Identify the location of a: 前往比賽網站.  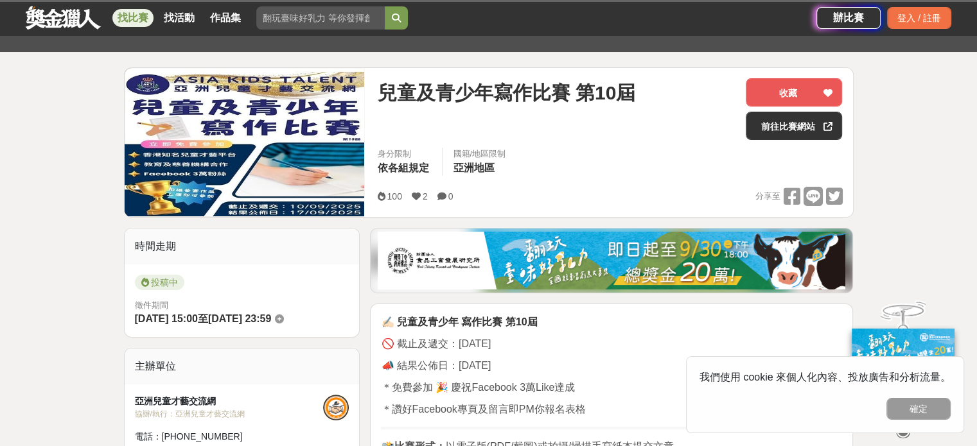
(794, 126).